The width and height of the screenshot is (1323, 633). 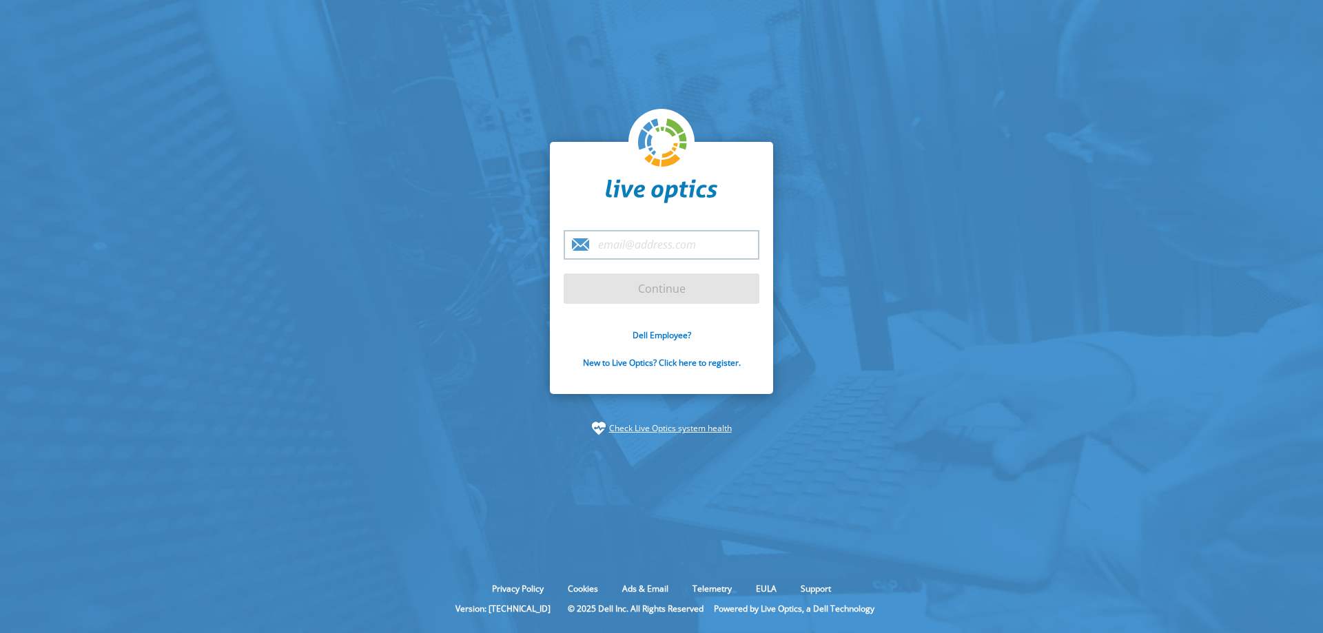 What do you see at coordinates (794, 608) in the screenshot?
I see `li: Powered by Live Optics, a Dell Technology` at bounding box center [794, 608].